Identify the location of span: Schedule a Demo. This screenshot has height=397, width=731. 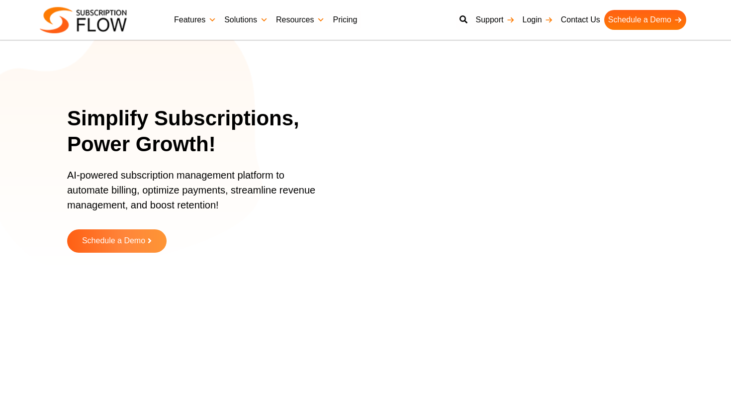
(113, 241).